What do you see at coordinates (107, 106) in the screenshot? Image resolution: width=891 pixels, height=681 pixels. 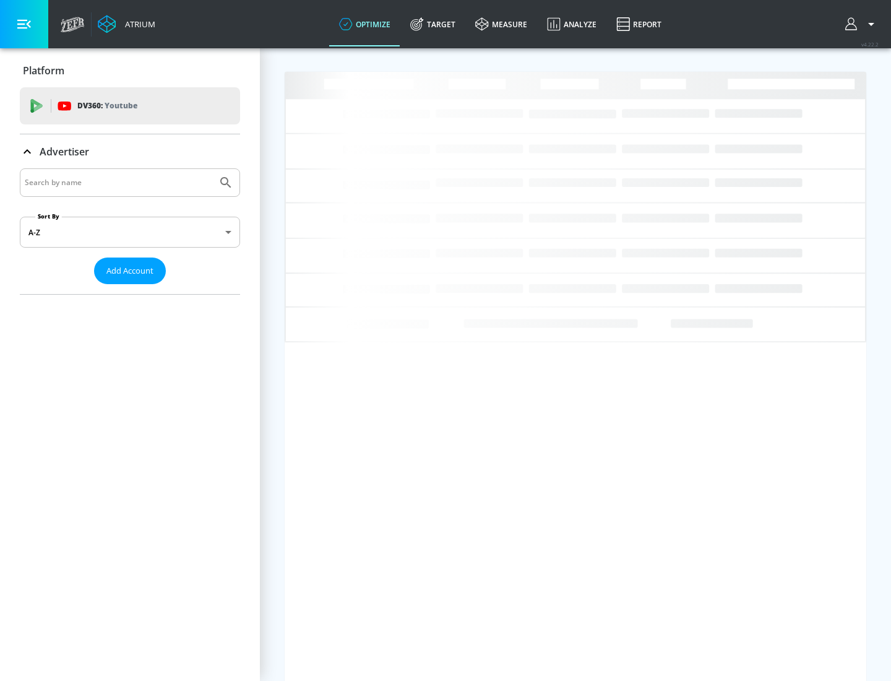 I see `p: DV360:` at bounding box center [107, 106].